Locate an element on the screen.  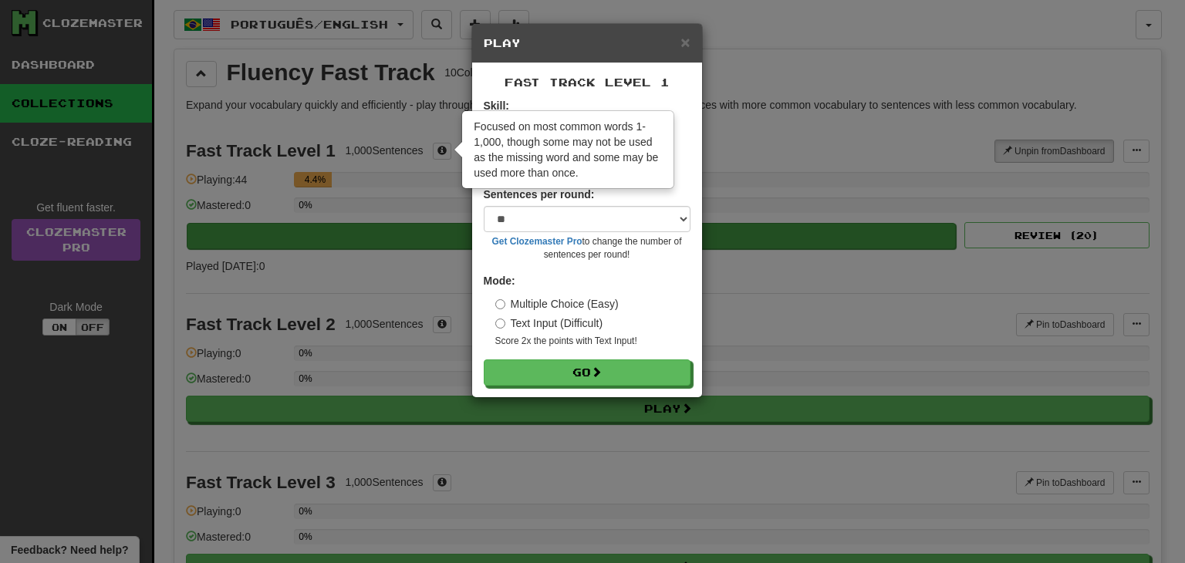
a: Get Clozemaster Pro is located at coordinates (537, 242).